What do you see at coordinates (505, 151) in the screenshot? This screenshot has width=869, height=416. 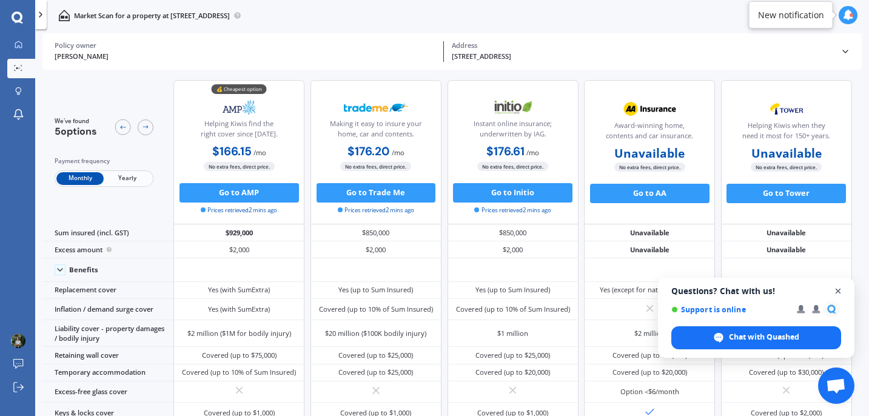 I see `b: $176.61` at bounding box center [505, 151].